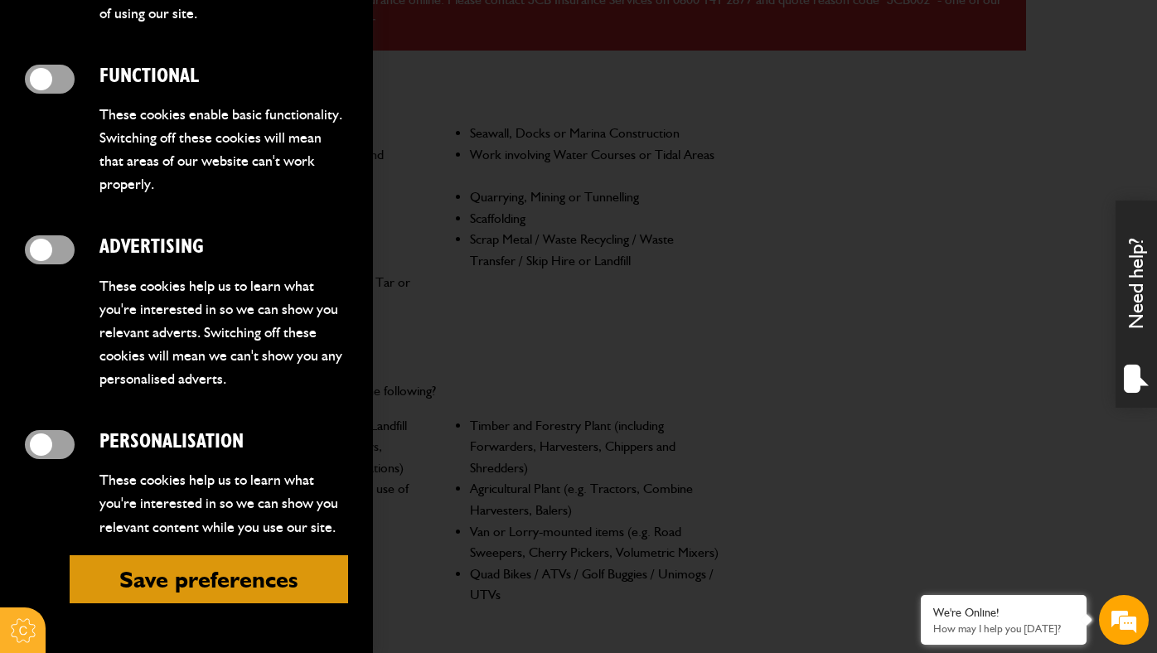  Describe the element at coordinates (1004, 613) in the screenshot. I see `div: We're Online!` at that location.